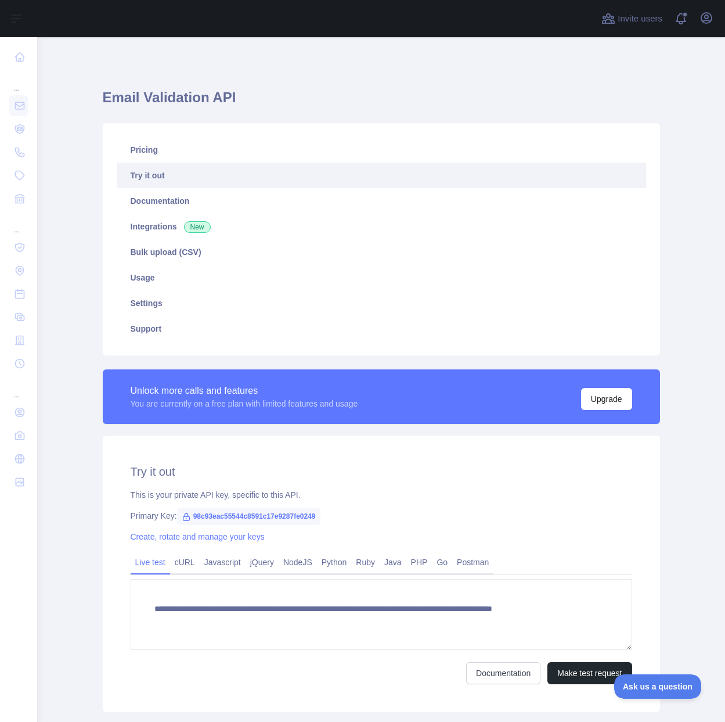  What do you see at coordinates (381, 329) in the screenshot?
I see `a: Support` at bounding box center [381, 329].